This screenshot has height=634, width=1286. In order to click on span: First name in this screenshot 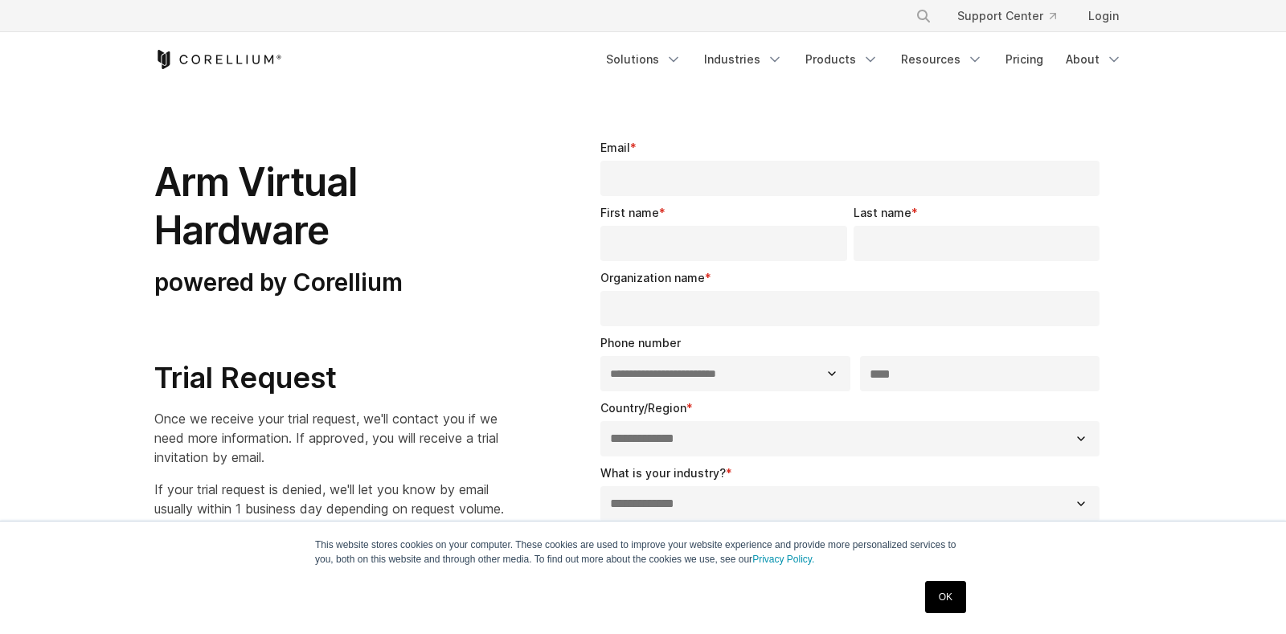, I will do `click(630, 212)`.